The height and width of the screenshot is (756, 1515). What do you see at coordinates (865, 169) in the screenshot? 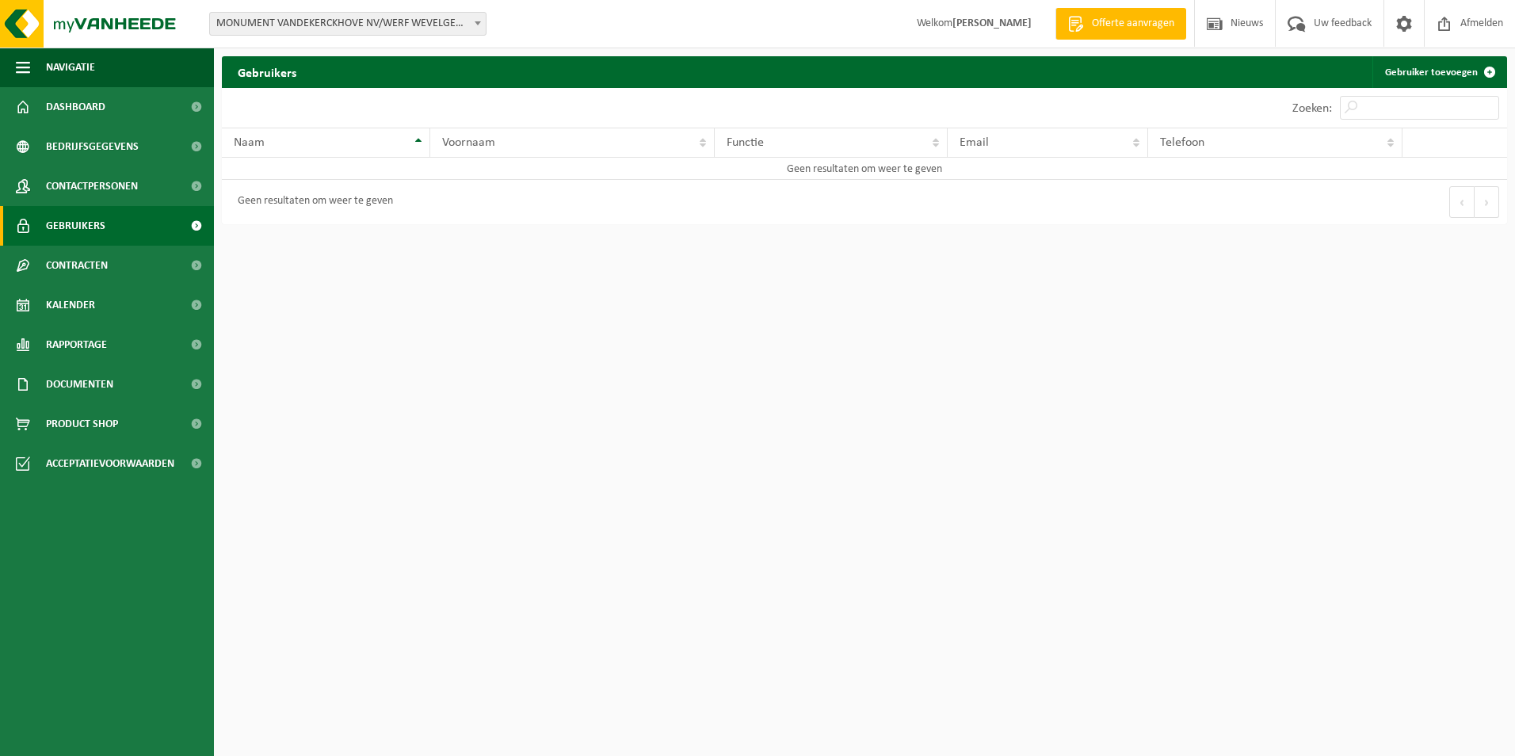
I see `td: Geen resultaten om weer te geven` at bounding box center [865, 169].